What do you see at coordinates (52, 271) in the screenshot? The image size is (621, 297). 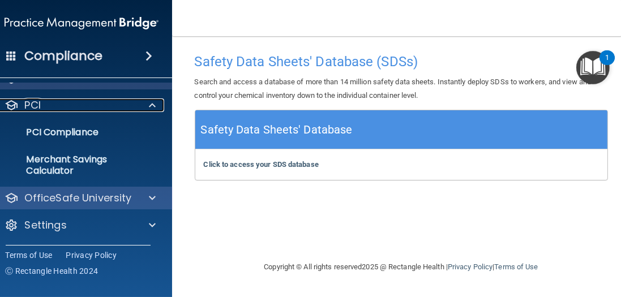 I see `span: Ⓒ Rectangle Health 2024` at bounding box center [52, 271].